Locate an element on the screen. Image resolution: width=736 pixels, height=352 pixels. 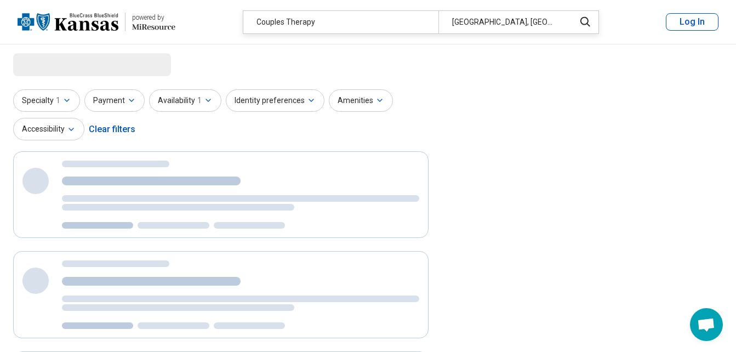
div: Open chat is located at coordinates (707, 324).